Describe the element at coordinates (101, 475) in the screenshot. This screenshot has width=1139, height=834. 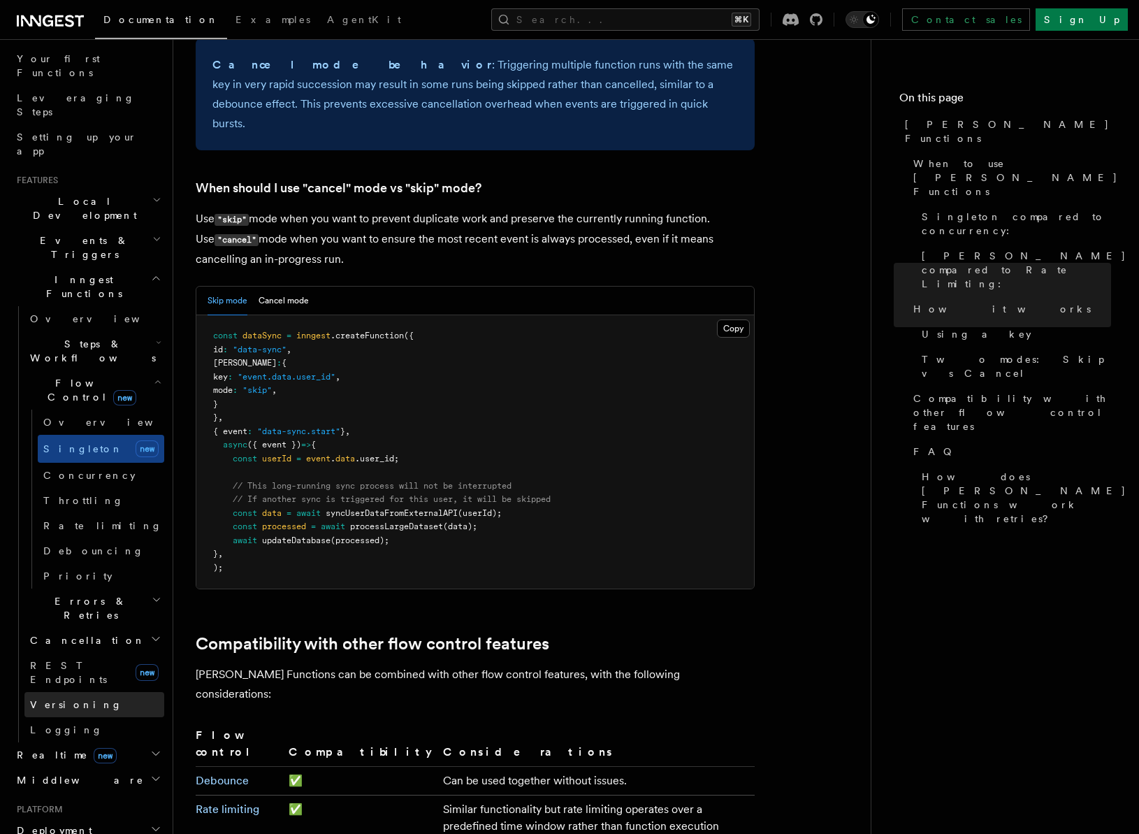
I see `a: Concurrency` at that location.